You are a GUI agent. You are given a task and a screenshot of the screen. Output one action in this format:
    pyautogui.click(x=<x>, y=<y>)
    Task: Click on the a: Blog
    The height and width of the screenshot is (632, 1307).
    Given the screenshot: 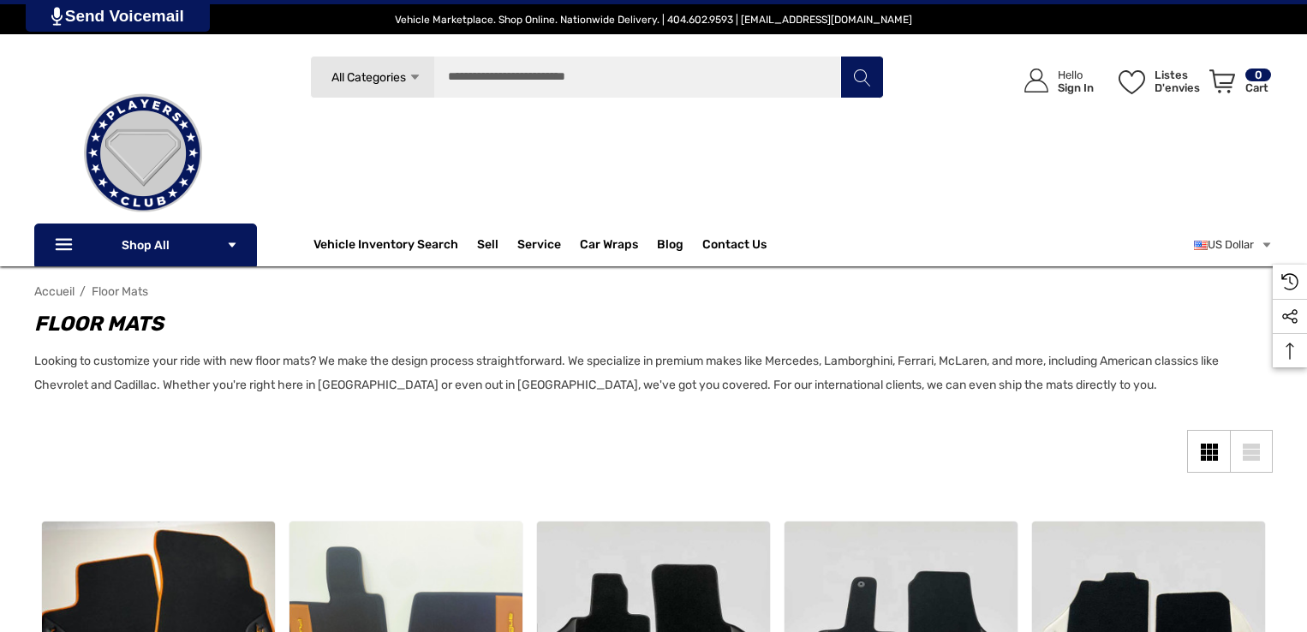 What is the action you would take?
    pyautogui.click(x=670, y=247)
    